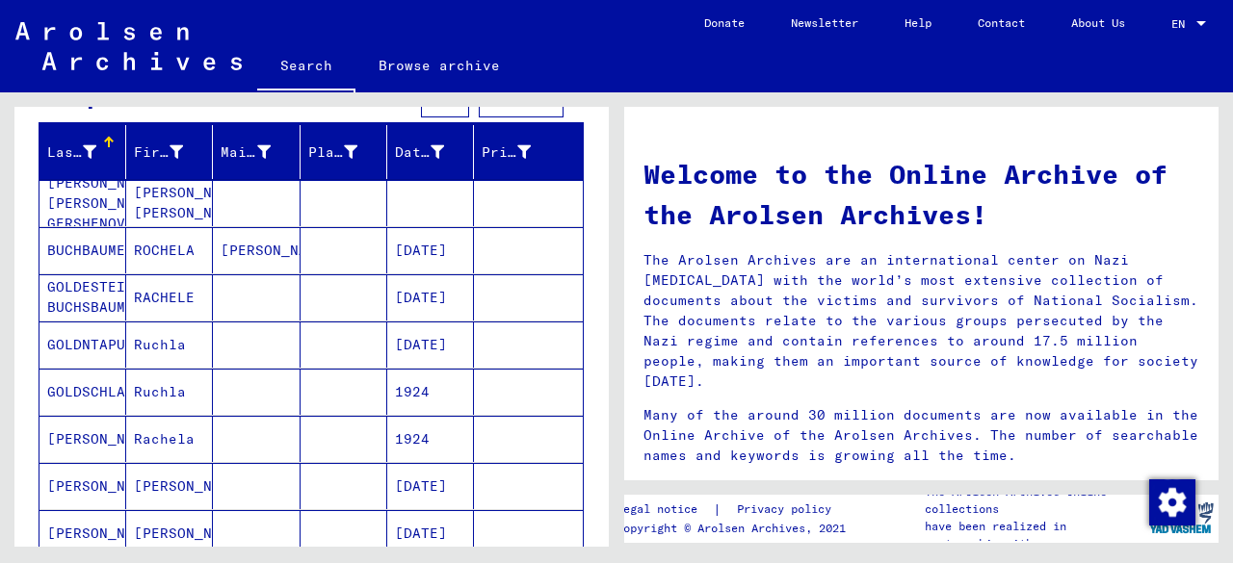 The height and width of the screenshot is (563, 1233). I want to click on mat-cell: Rachela, so click(170, 439).